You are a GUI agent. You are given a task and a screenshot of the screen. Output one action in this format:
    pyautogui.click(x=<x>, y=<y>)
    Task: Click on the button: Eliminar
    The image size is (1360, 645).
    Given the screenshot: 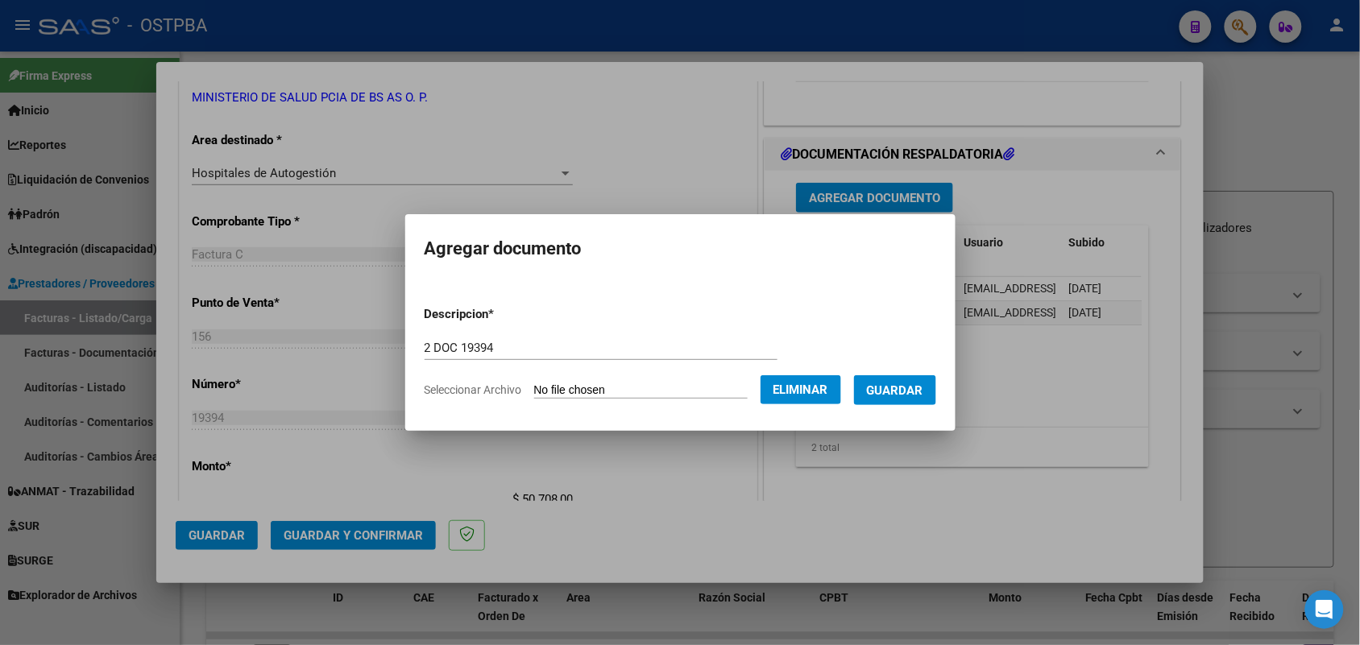 What is the action you would take?
    pyautogui.click(x=801, y=390)
    